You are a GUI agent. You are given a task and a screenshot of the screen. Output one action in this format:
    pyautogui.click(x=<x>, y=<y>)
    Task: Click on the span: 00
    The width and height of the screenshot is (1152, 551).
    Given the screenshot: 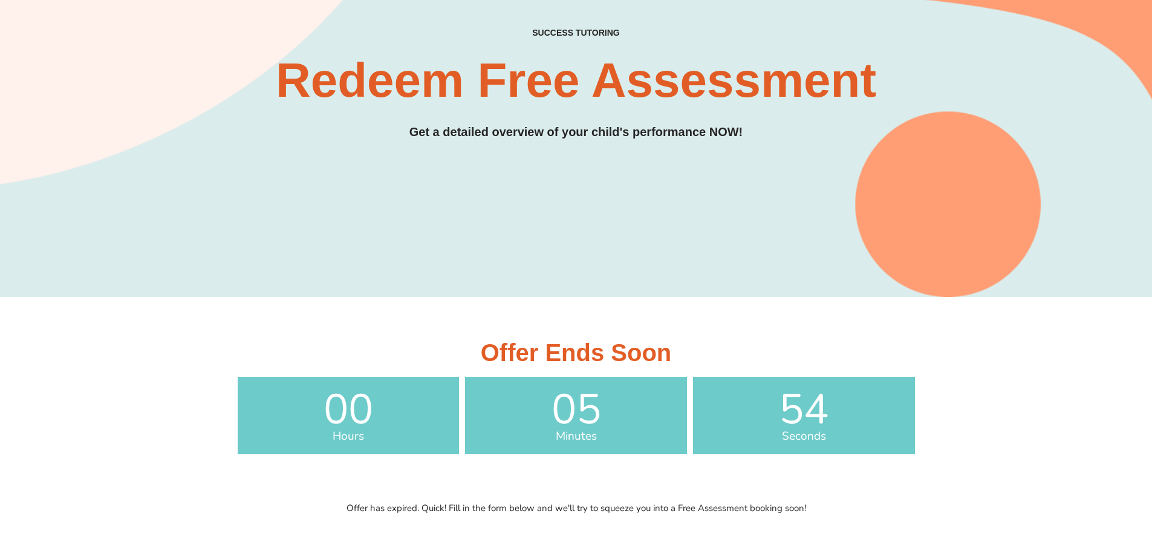 What is the action you would take?
    pyautogui.click(x=348, y=409)
    